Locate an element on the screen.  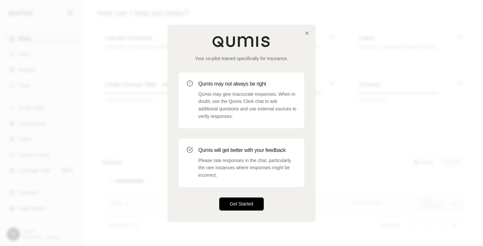
p: Qumis may give inaccurate responses. When in doubt, use the Qumis Clerk chat to ask additional qu... is located at coordinates (247, 105).